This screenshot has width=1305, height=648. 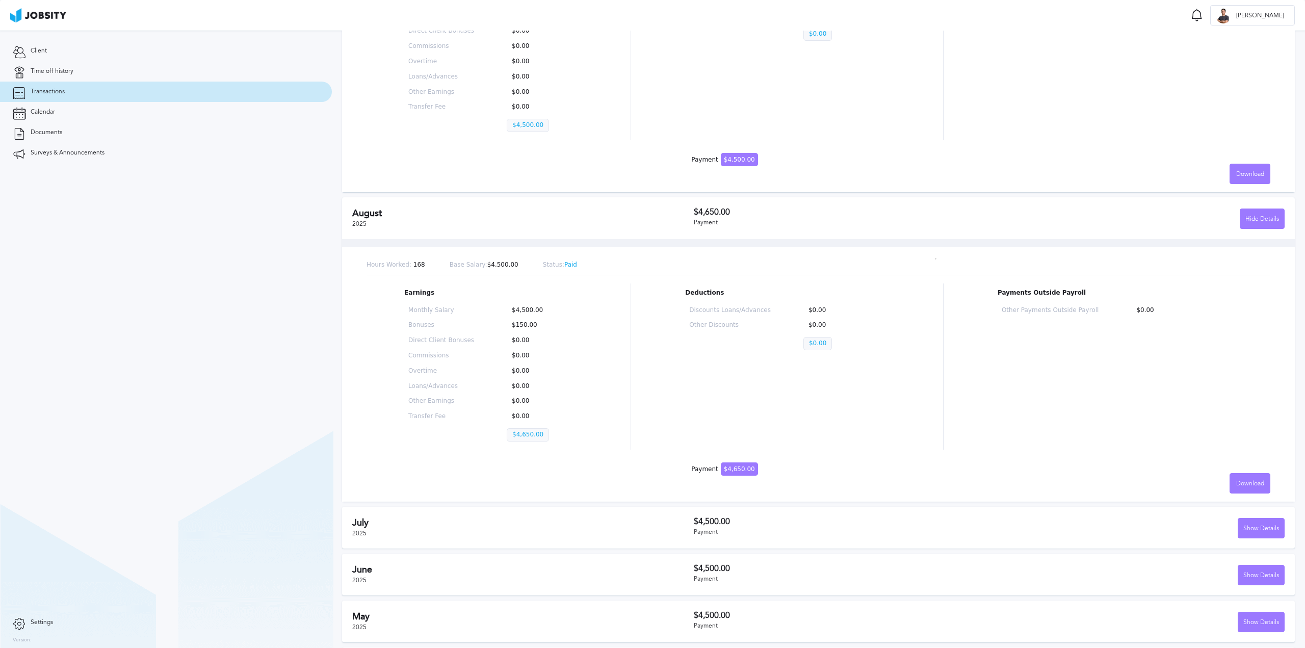 What do you see at coordinates (52, 71) in the screenshot?
I see `span: Time off history` at bounding box center [52, 71].